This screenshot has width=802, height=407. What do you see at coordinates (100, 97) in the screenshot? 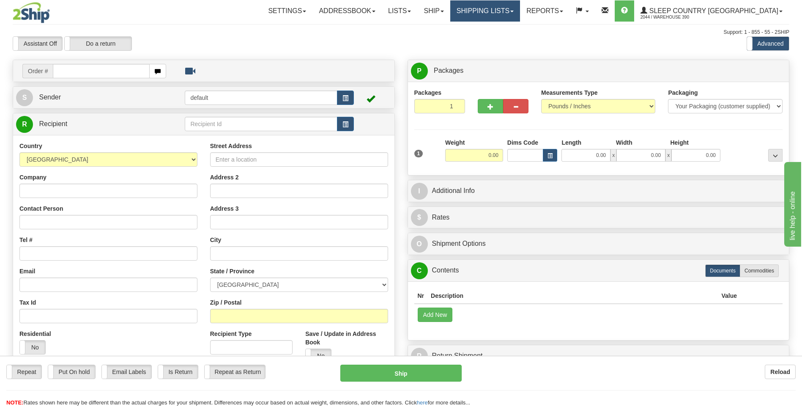
I see `a: S Sender` at bounding box center [100, 97].